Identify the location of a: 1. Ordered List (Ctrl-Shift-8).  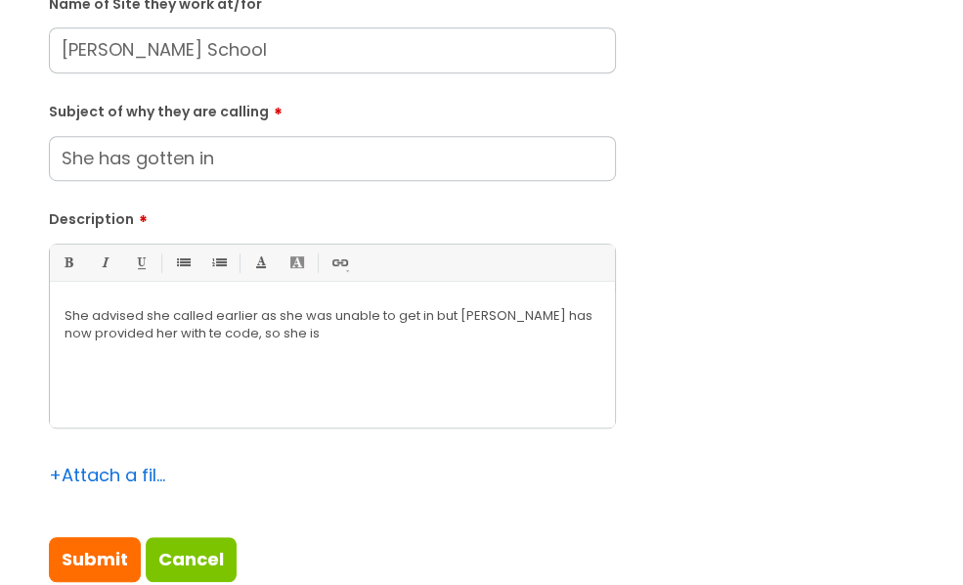
(218, 262).